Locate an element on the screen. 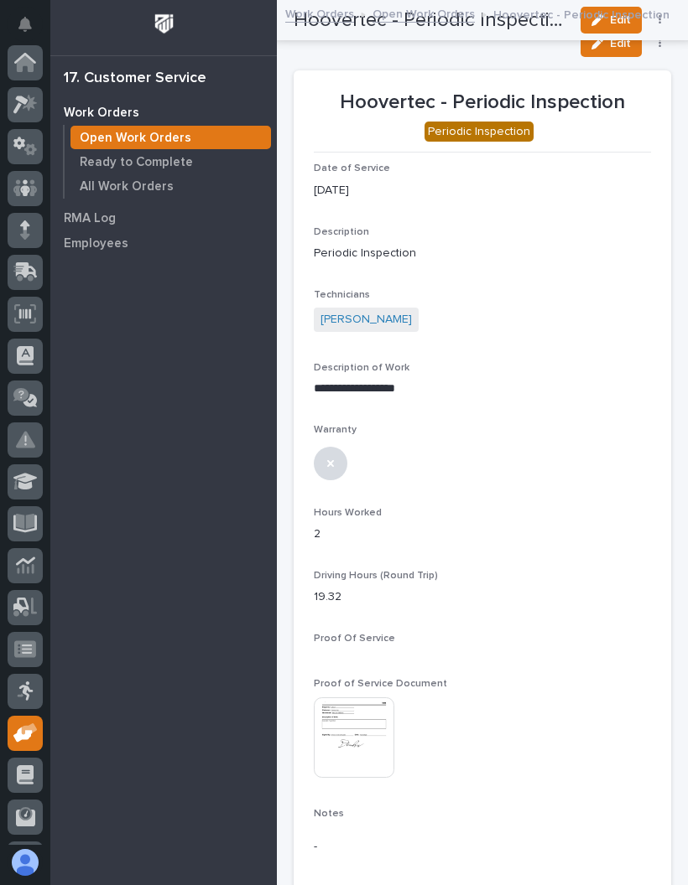 Image resolution: width=688 pixels, height=885 pixels. img: Workspace Logo is located at coordinates (164, 23).